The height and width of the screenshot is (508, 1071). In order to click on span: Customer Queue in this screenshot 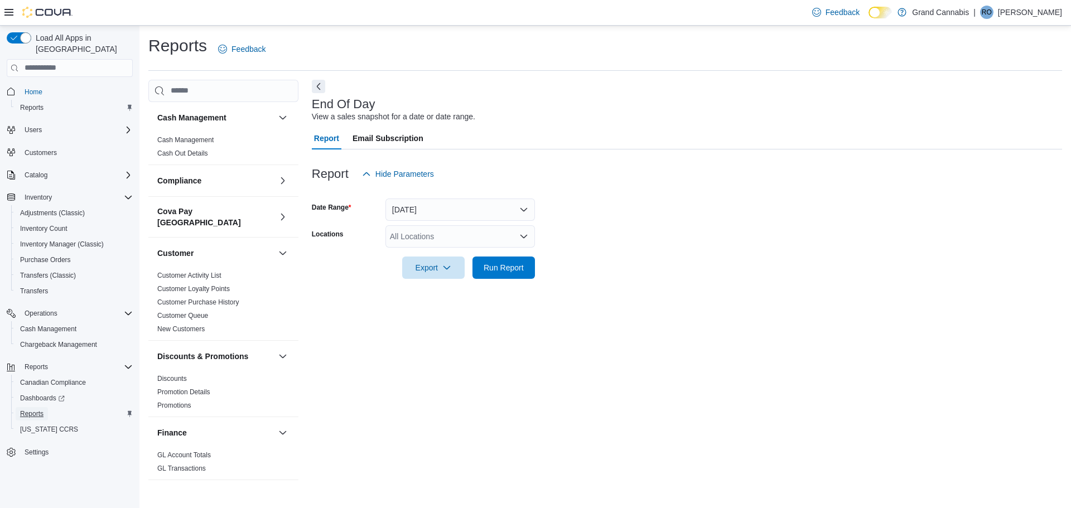, I will do `click(182, 316)`.